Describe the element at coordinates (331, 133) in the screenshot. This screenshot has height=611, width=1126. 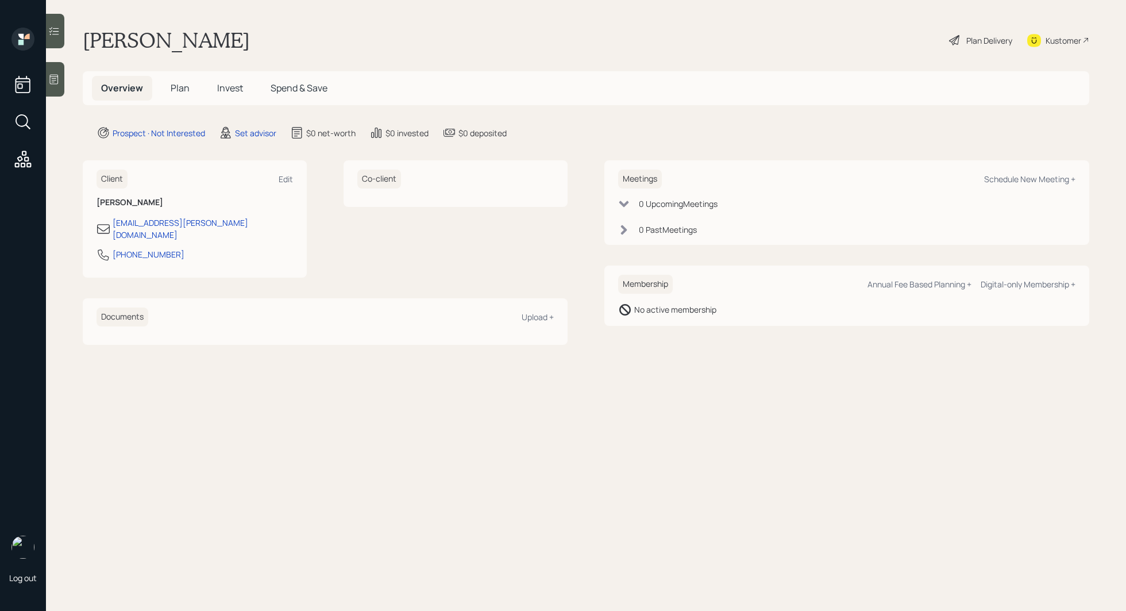
I see `div: $0 net-worth` at that location.